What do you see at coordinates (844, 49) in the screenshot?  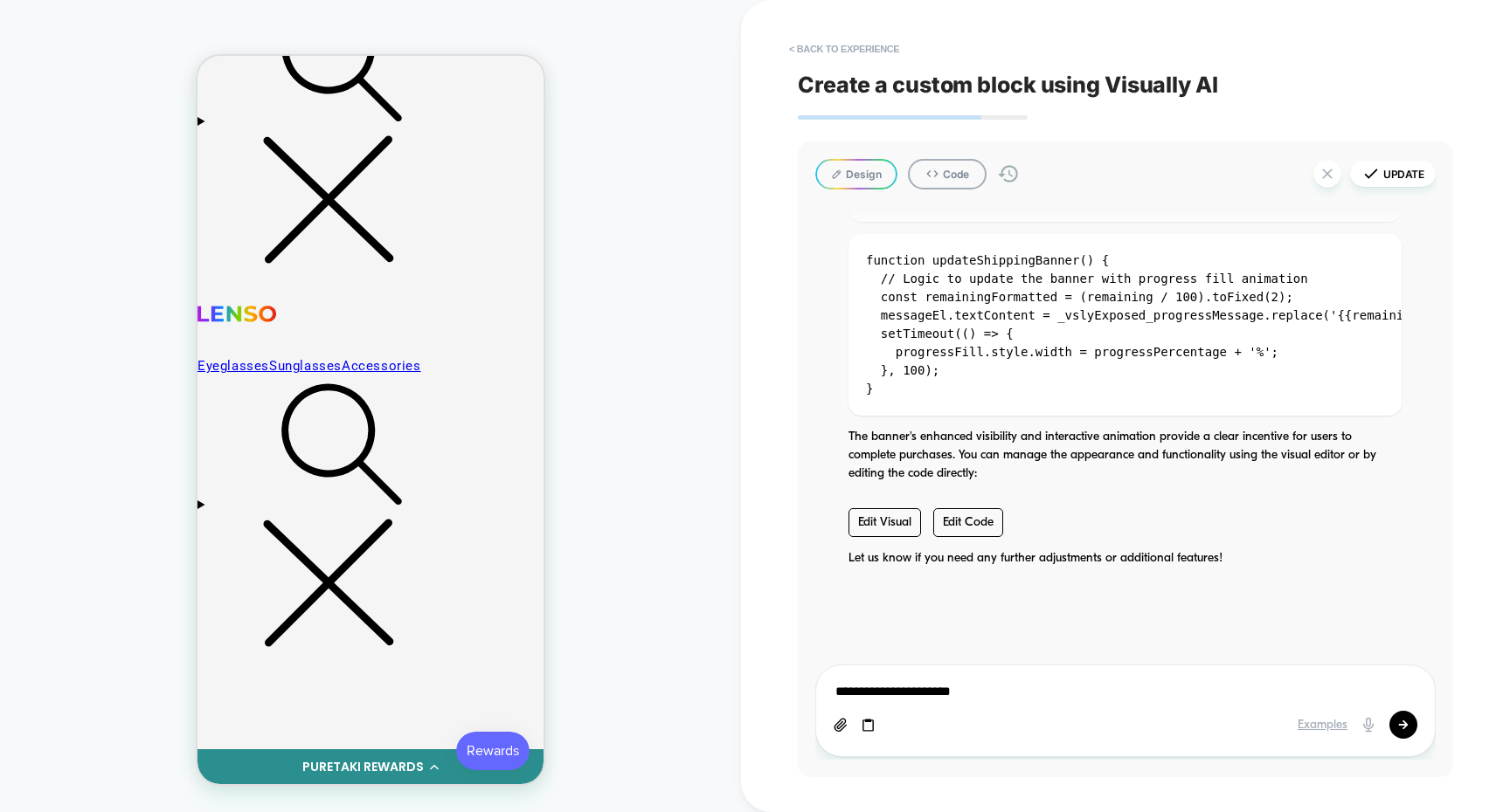 I see `button: < Back to experience` at bounding box center [844, 49].